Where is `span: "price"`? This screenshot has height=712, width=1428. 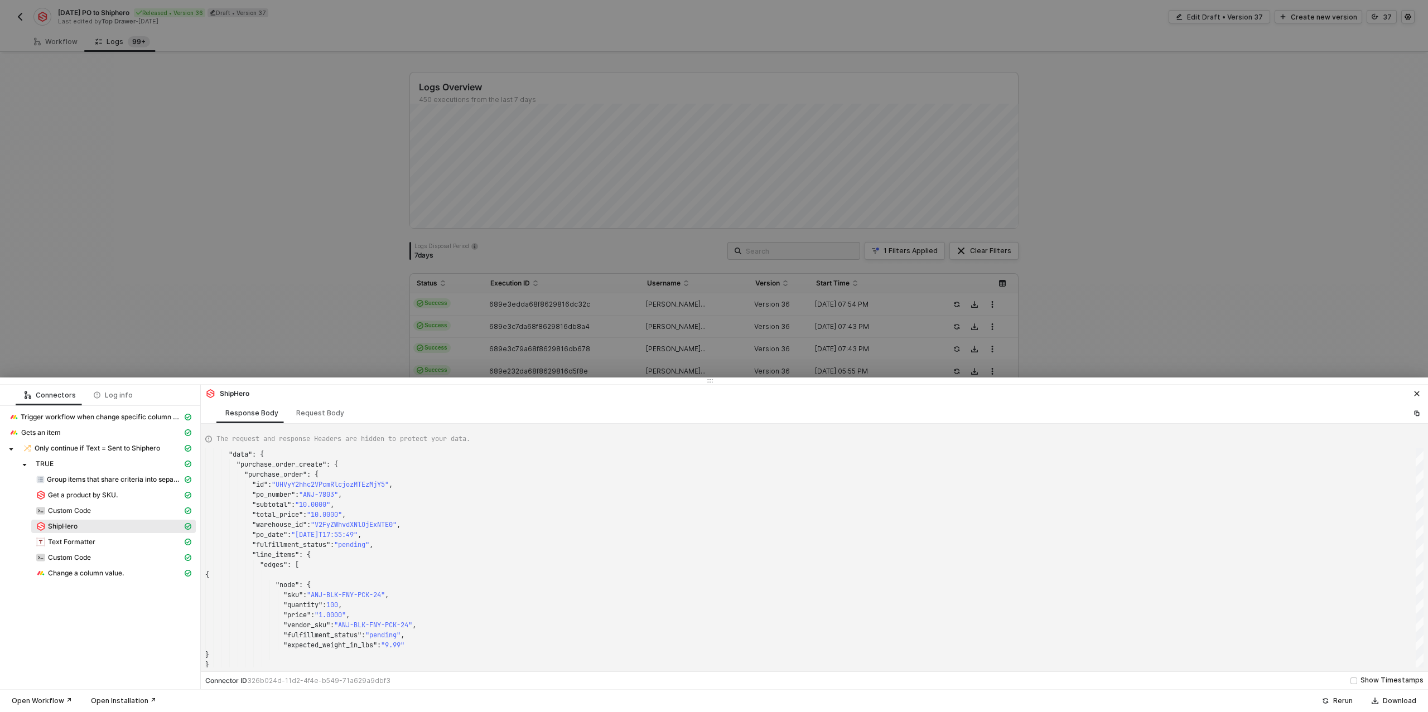
span: "price" is located at coordinates (297, 615).